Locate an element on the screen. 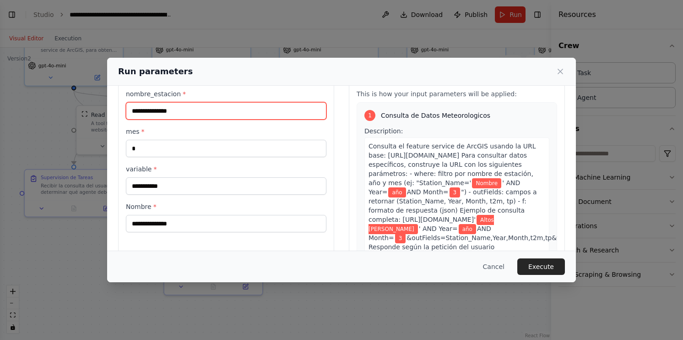 The image size is (683, 340). label: Nombre is located at coordinates (226, 207).